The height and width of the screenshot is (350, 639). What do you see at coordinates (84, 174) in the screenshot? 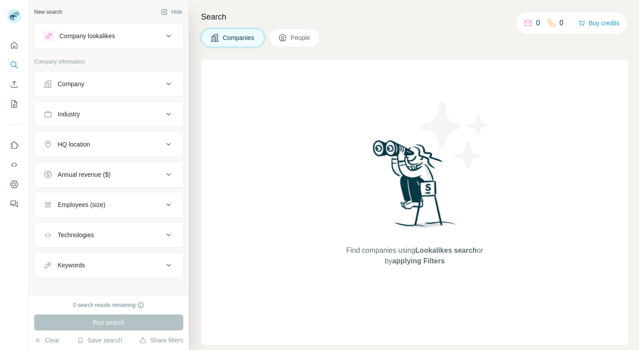
I see `div: Annual revenue ($)` at bounding box center [84, 174].